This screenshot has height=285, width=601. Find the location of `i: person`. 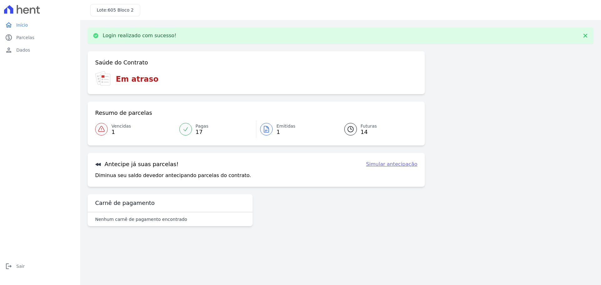

i: person is located at coordinates (9, 50).